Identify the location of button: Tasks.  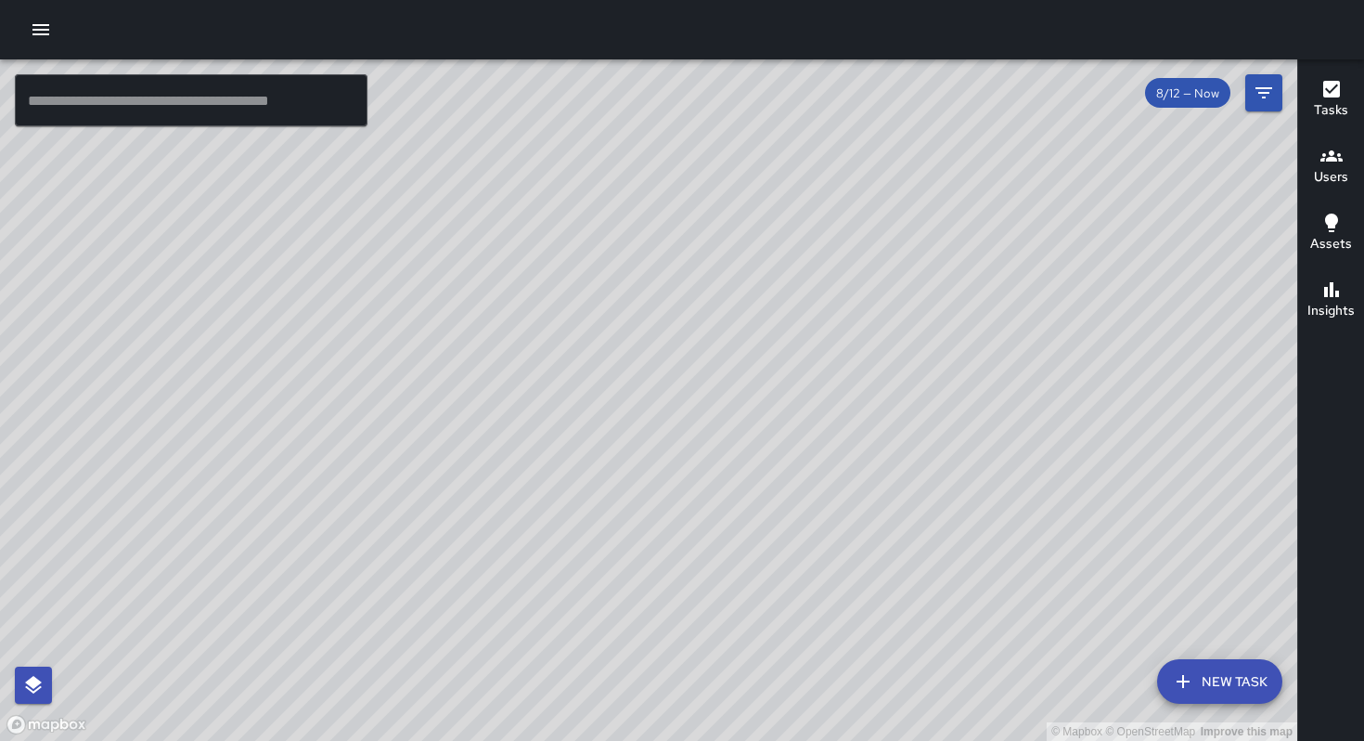
(1331, 100).